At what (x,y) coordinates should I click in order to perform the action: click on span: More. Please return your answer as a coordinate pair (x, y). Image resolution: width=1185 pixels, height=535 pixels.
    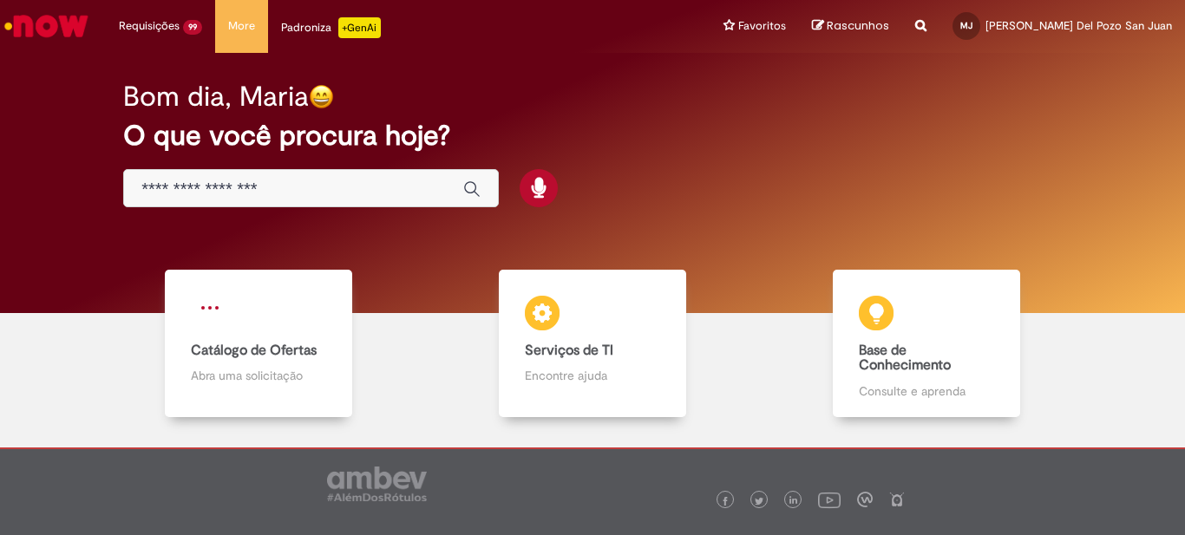
    Looking at the image, I should click on (241, 26).